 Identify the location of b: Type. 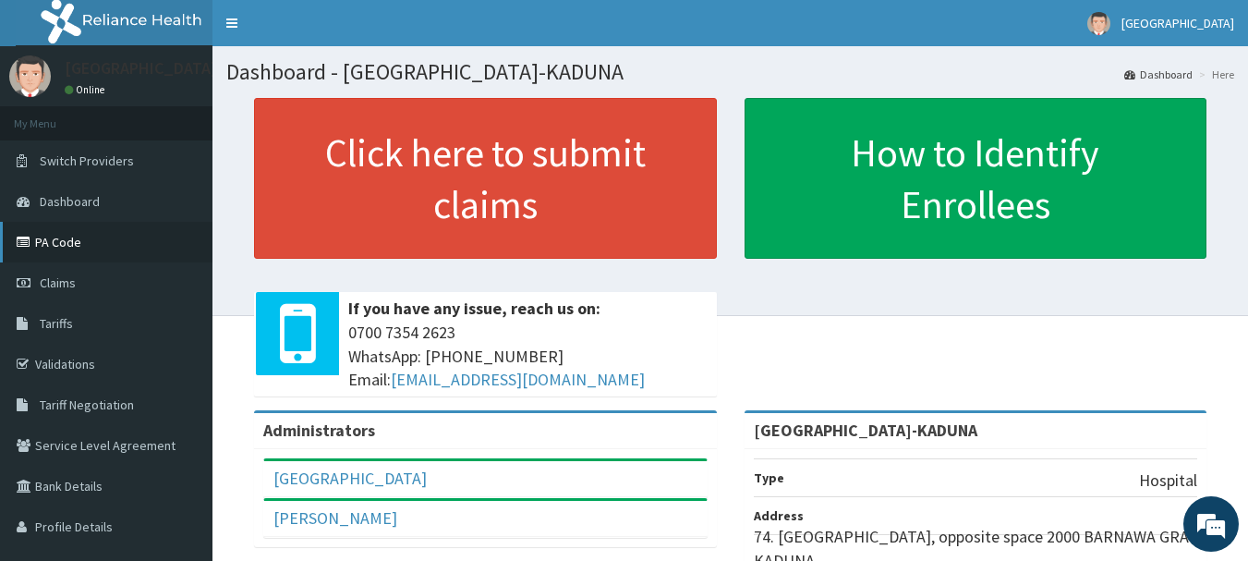
(768, 478).